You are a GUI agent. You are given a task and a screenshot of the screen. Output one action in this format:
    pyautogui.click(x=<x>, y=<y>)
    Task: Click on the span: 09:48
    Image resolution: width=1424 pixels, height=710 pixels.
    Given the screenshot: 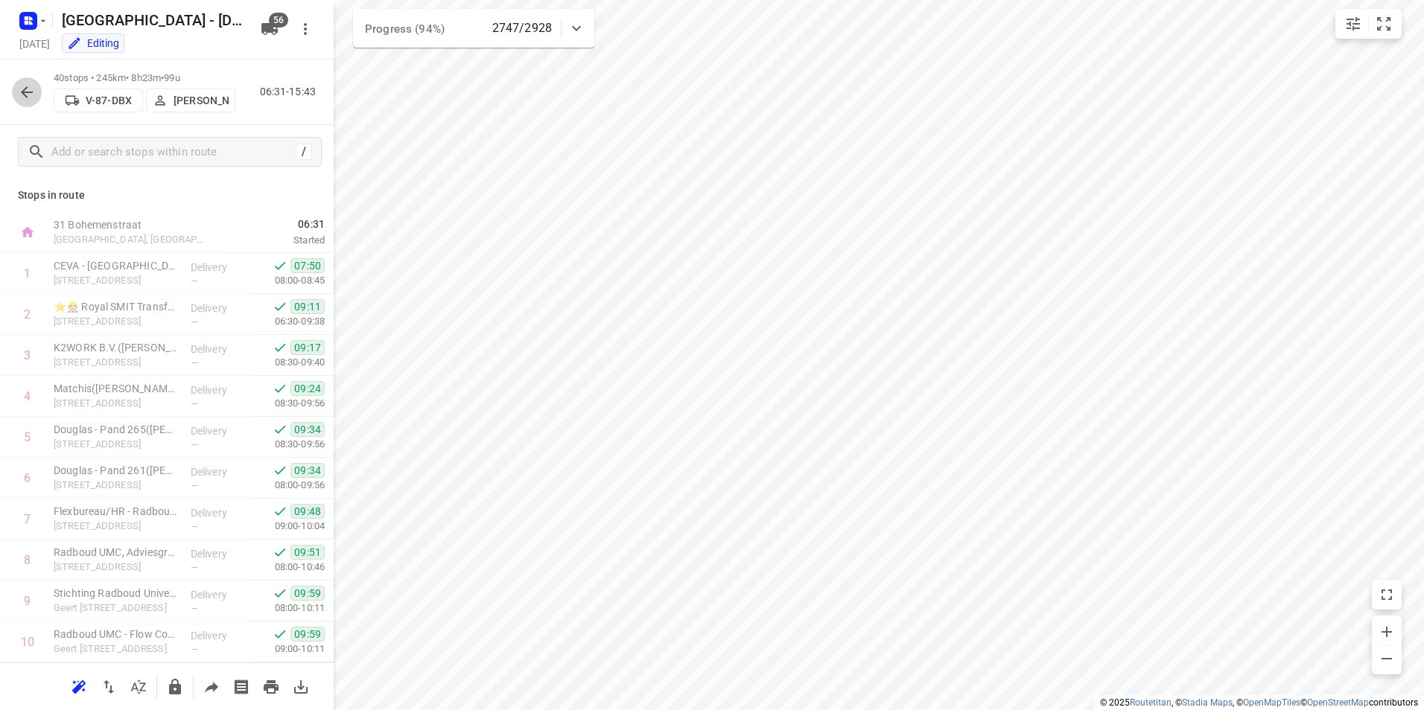 What is the action you would take?
    pyautogui.click(x=308, y=512)
    